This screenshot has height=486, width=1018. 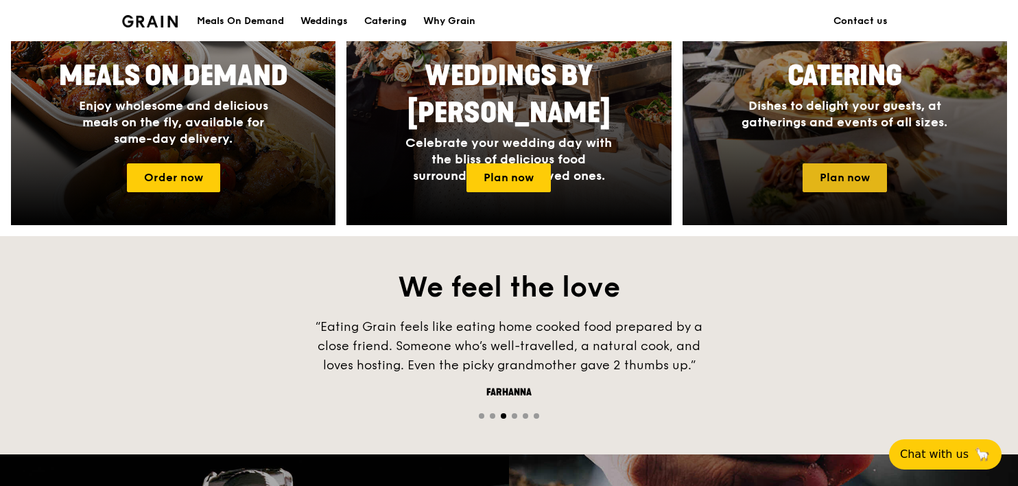 What do you see at coordinates (945, 454) in the screenshot?
I see `button: Chat with us🦙` at bounding box center [945, 454].